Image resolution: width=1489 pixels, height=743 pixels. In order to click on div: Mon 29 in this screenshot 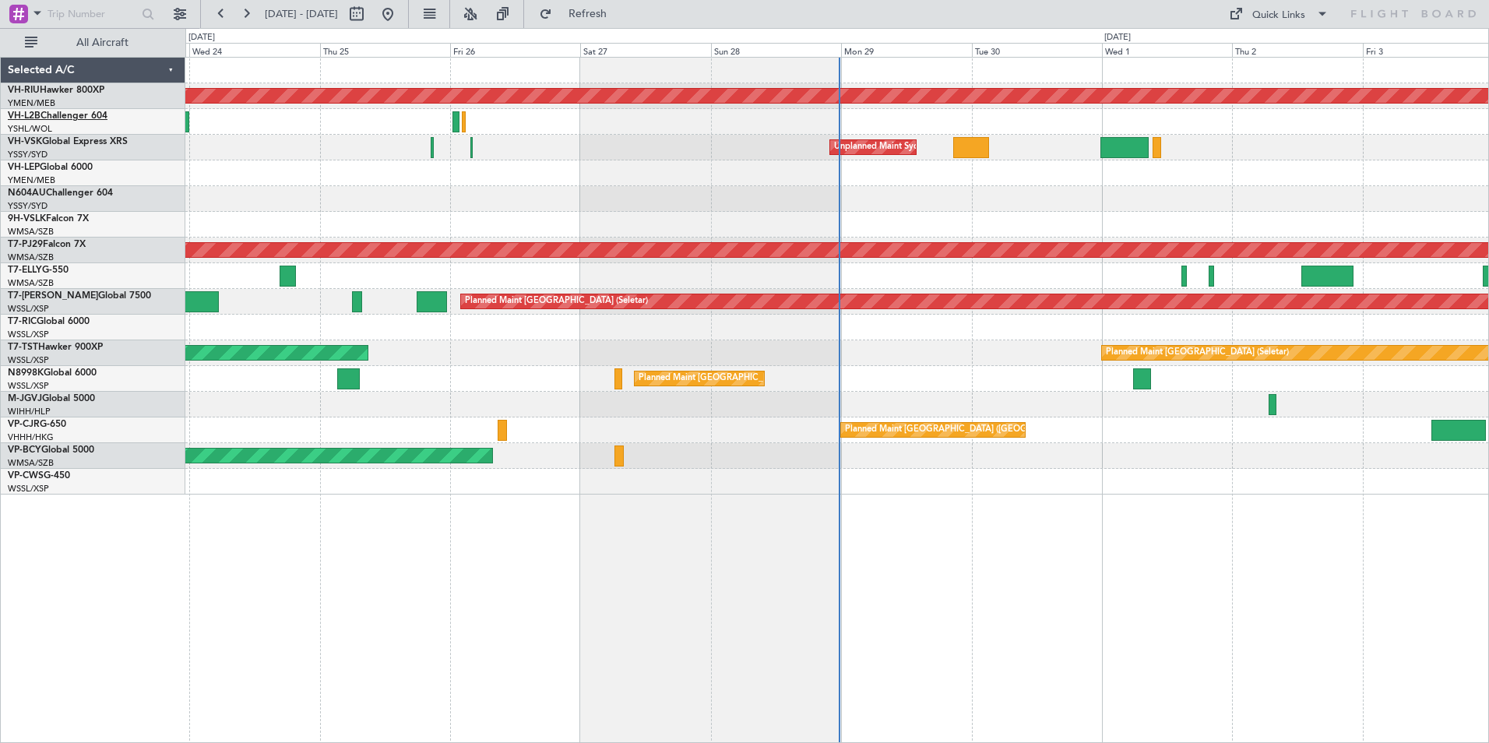, I will do `click(906, 50)`.